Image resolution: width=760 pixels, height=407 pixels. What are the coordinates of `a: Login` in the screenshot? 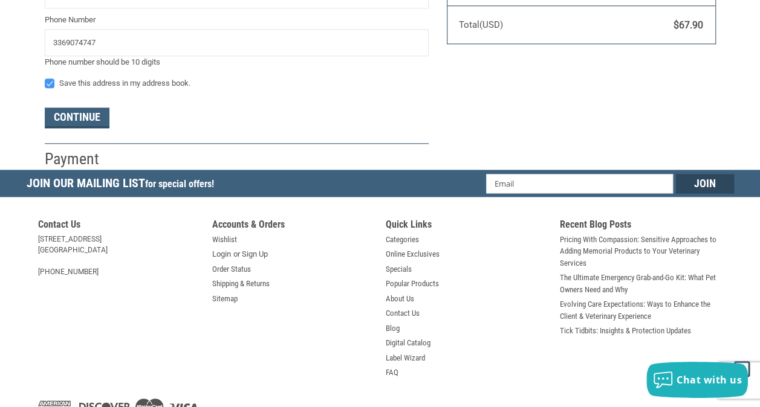 It's located at (221, 254).